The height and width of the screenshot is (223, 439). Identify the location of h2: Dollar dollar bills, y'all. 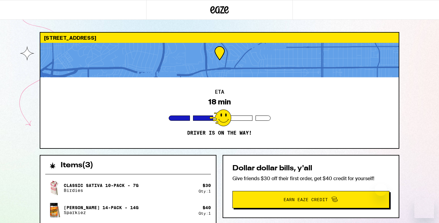
(311, 168).